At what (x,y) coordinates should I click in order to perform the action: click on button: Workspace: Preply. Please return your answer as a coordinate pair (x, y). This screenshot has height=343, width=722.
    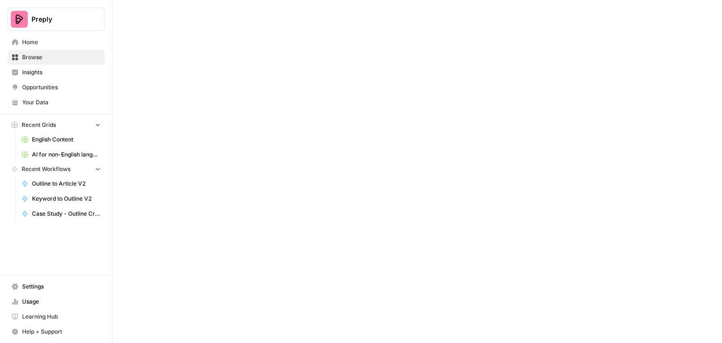
    Looking at the image, I should click on (56, 19).